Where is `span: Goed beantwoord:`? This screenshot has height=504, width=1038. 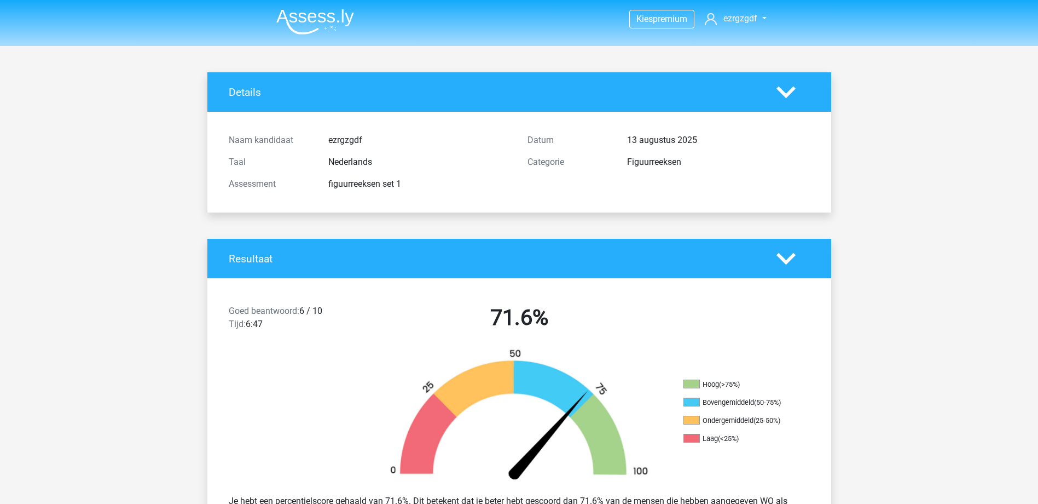
span: Goed beantwoord: is located at coordinates (264, 310).